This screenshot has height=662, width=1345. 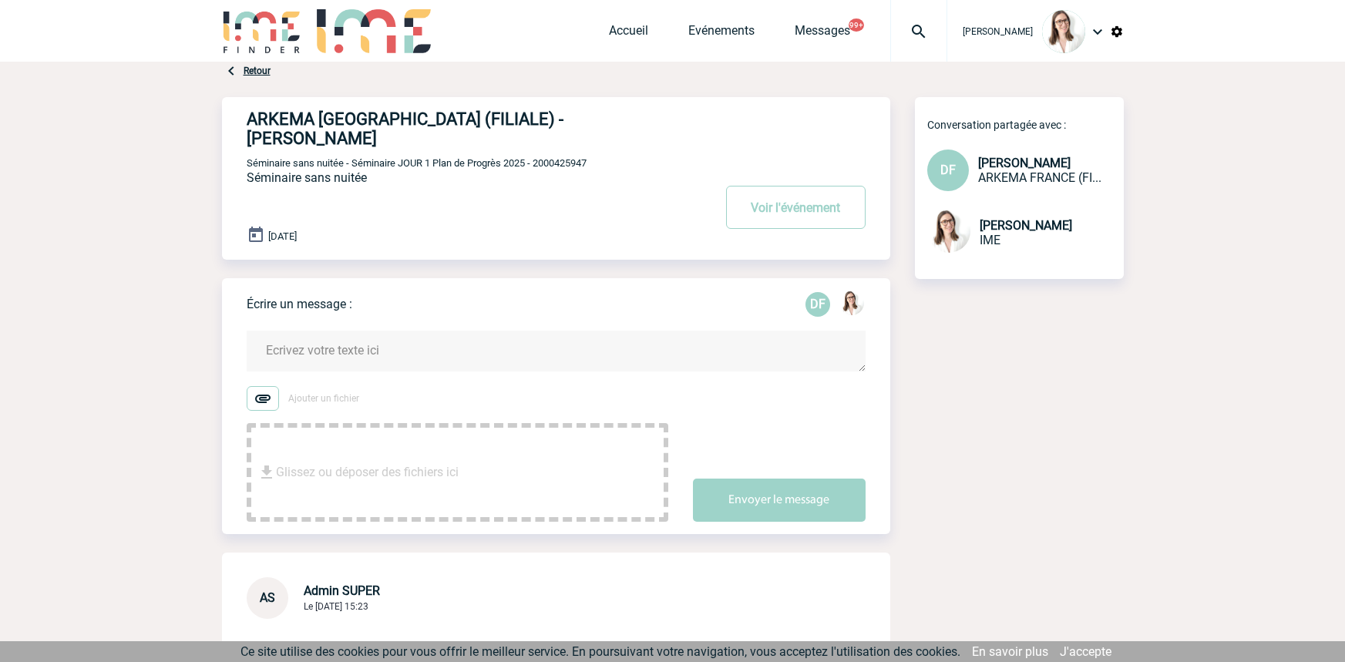 What do you see at coordinates (779, 500) in the screenshot?
I see `button: Envoyer le message` at bounding box center [779, 500].